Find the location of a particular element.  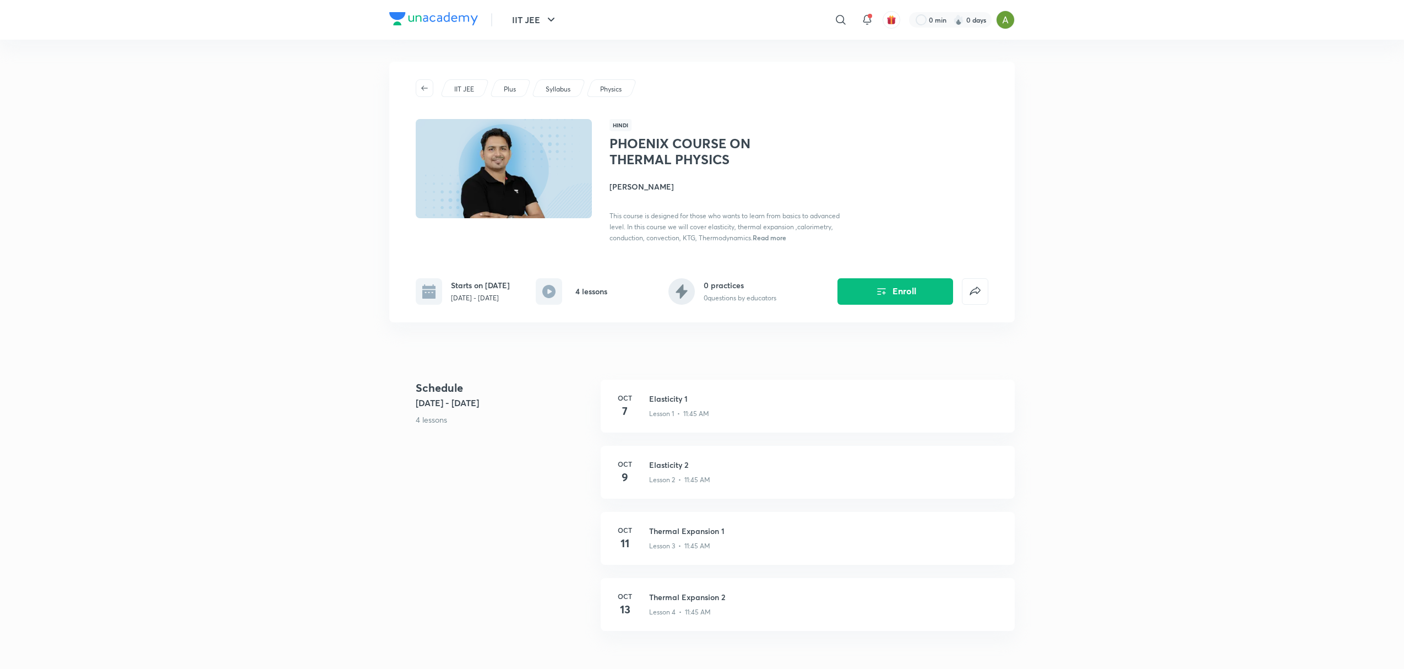

p: 4 lessons is located at coordinates (504, 419).